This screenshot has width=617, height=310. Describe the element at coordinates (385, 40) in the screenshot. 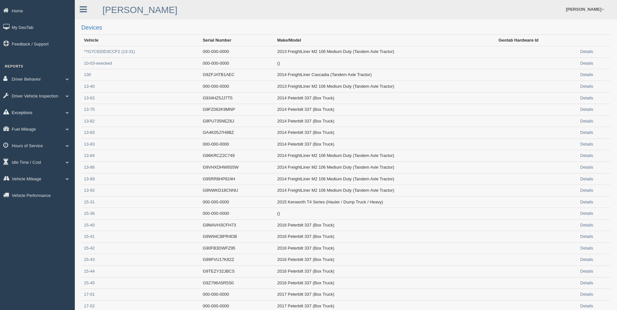

I see `th: Make/Model` at that location.